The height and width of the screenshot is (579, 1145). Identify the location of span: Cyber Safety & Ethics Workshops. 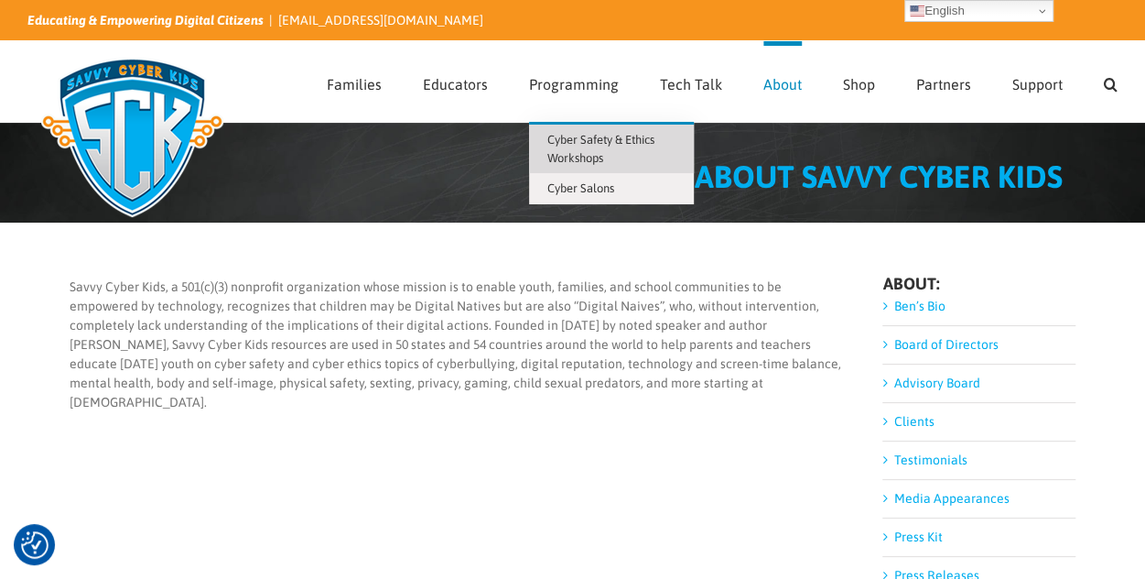
(601, 148).